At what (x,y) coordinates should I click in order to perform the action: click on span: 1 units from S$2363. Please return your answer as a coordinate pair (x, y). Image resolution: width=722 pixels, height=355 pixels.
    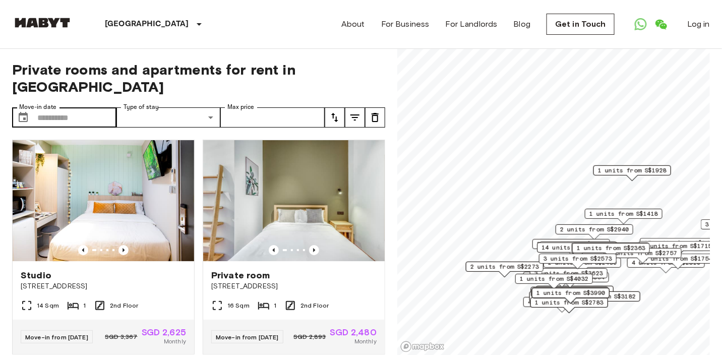
    Looking at the image, I should click on (611, 248).